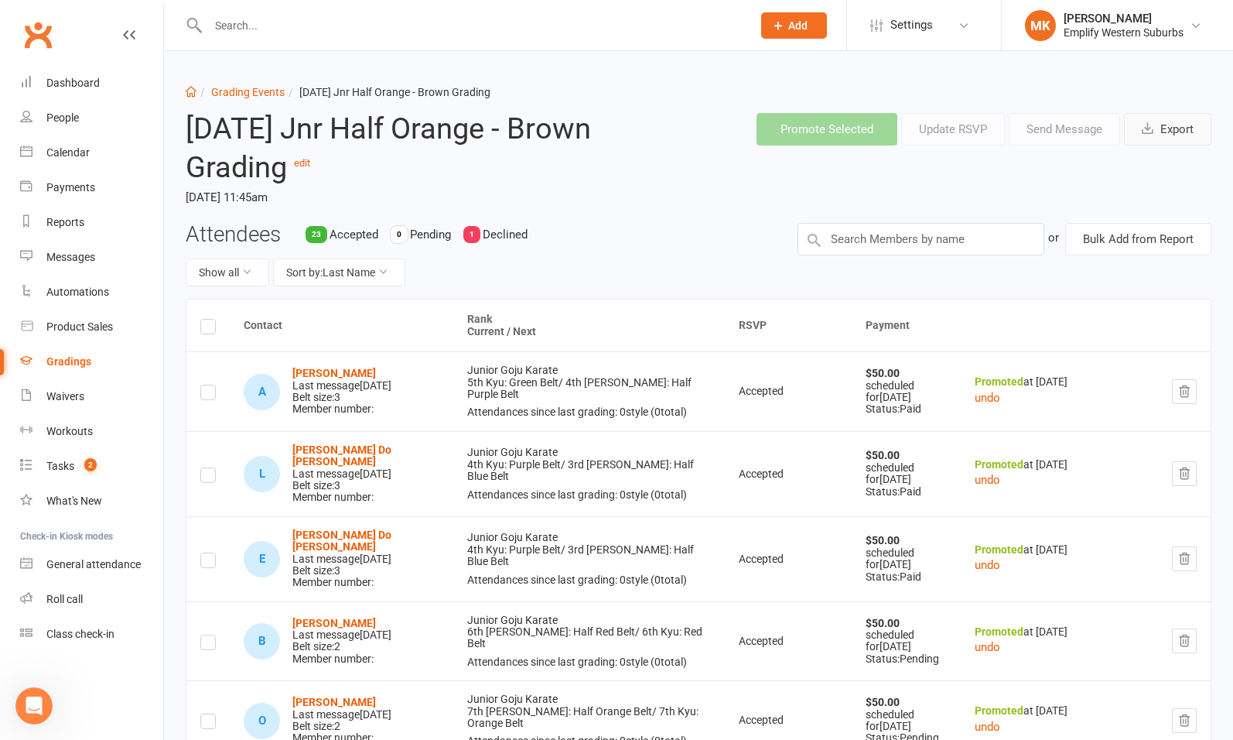  What do you see at coordinates (794, 26) in the screenshot?
I see `button: Add` at bounding box center [794, 26].